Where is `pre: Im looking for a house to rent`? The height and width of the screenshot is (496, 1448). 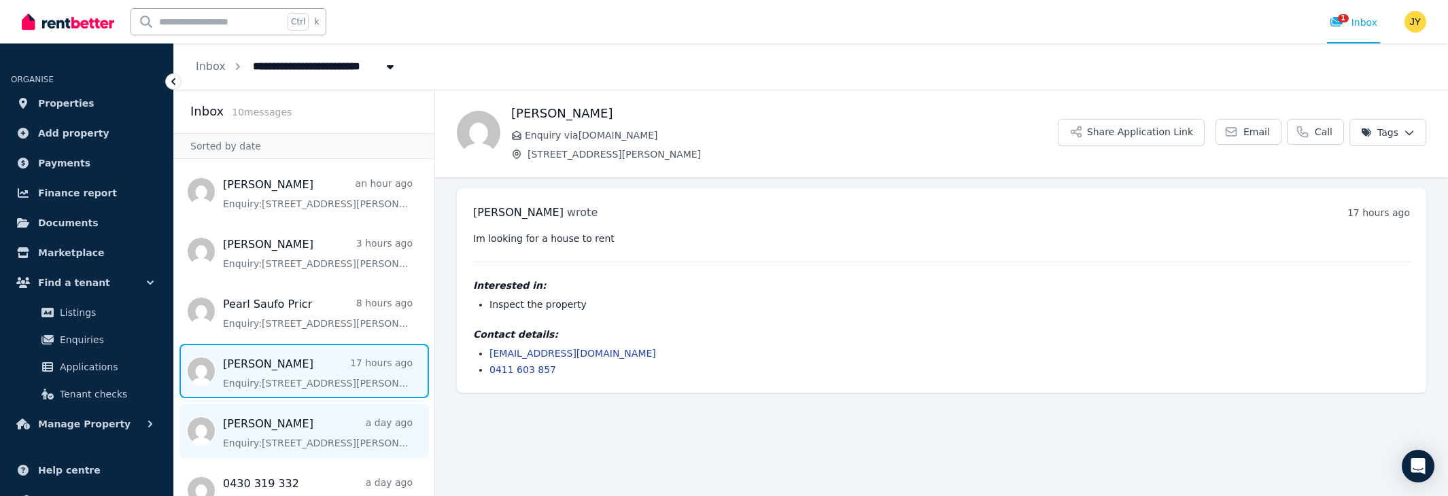
pre: Im looking for a house to rent is located at coordinates (942, 239).